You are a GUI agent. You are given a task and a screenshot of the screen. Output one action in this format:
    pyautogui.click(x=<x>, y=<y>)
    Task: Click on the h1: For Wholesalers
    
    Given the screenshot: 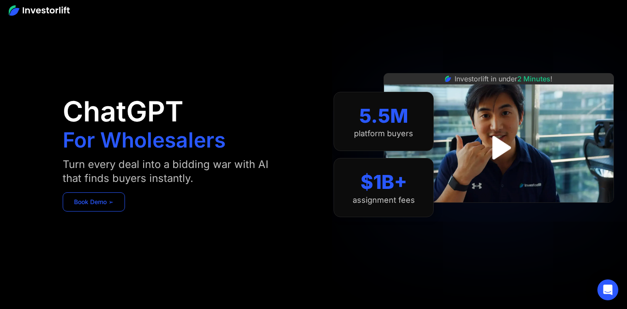 What is the action you would take?
    pyautogui.click(x=144, y=140)
    